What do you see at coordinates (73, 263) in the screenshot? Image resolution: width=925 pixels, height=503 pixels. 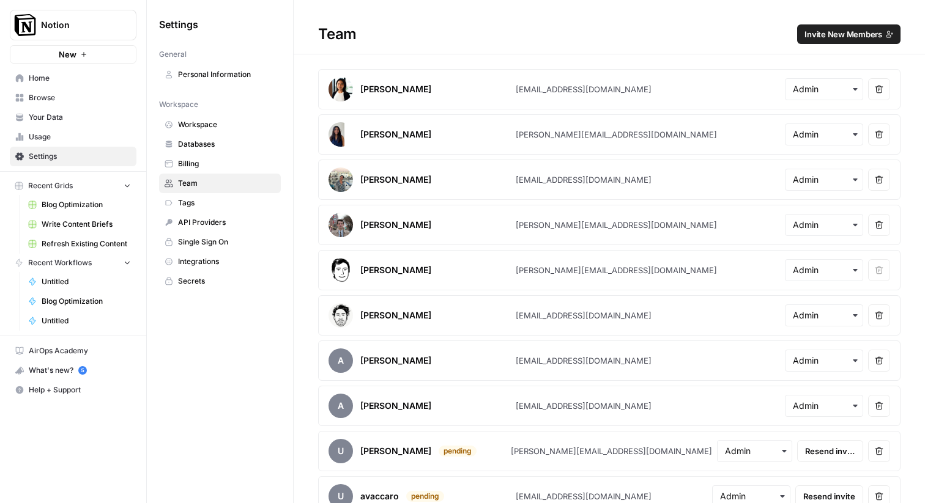 I see `button: Recent Workflows` at bounding box center [73, 263].